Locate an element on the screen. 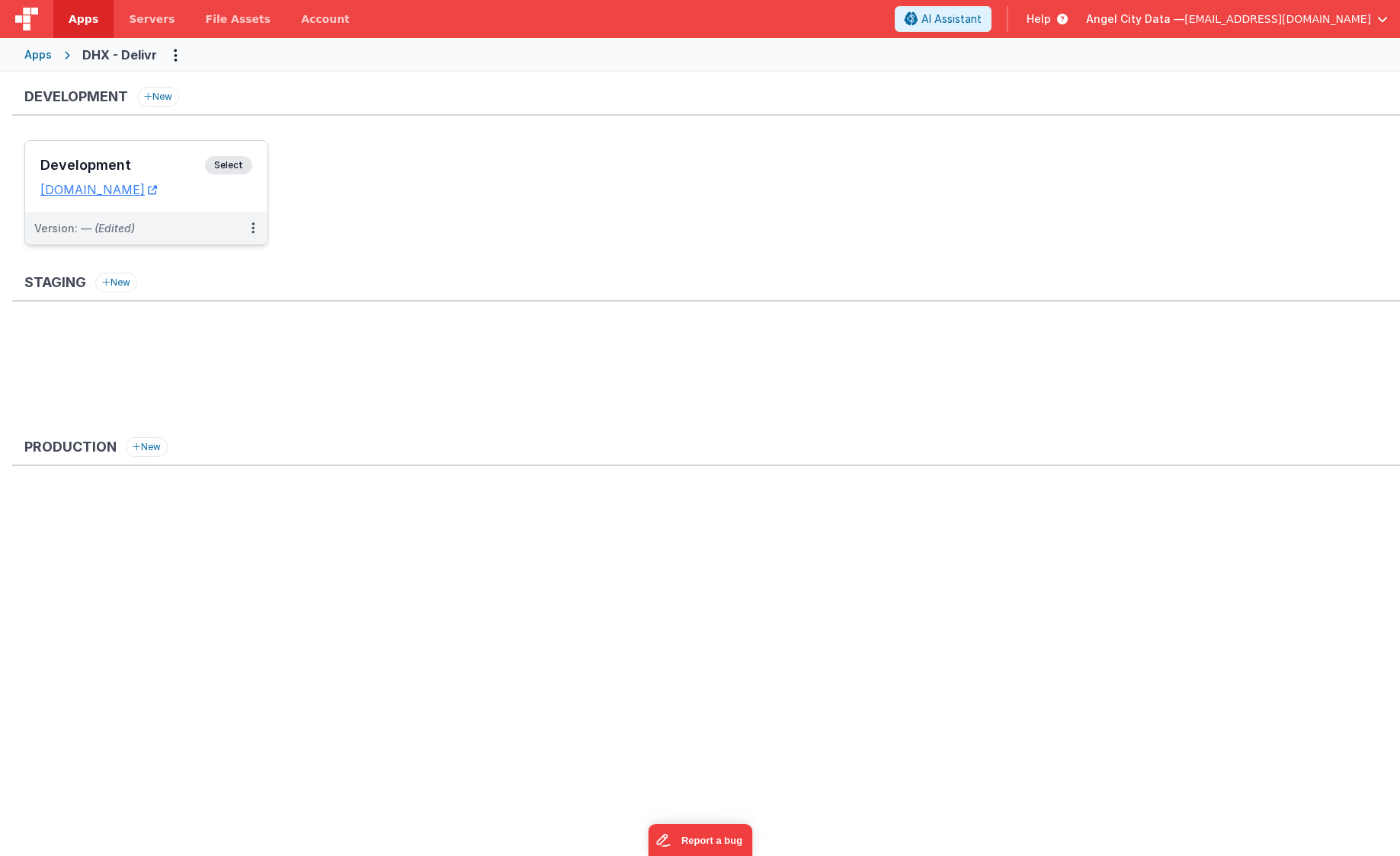  span: Select is located at coordinates (229, 165).